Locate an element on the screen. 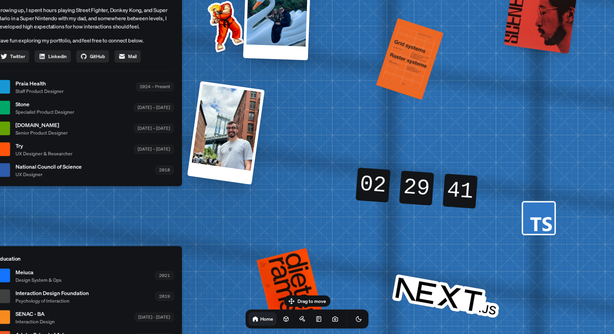 The width and height of the screenshot is (614, 334). a: Home is located at coordinates (263, 319).